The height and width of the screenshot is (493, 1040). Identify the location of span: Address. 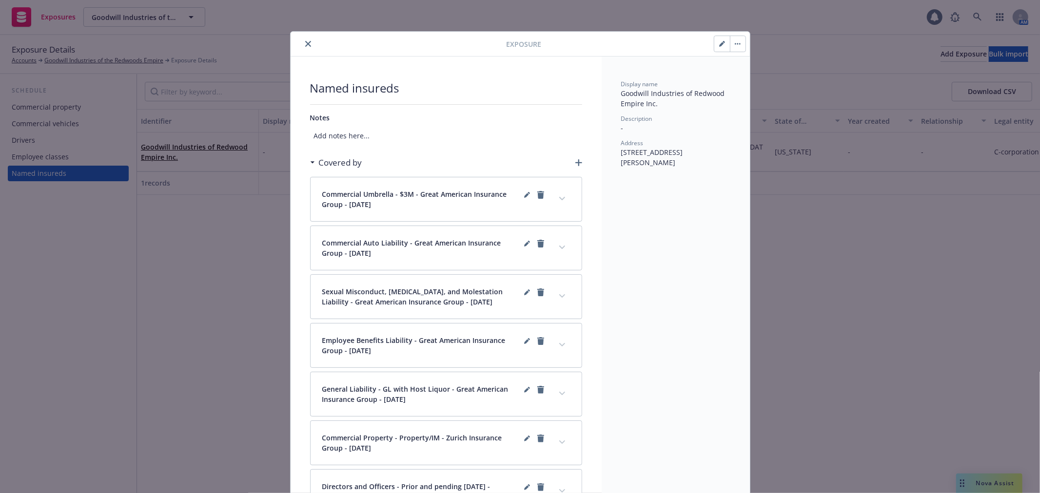
(632, 143).